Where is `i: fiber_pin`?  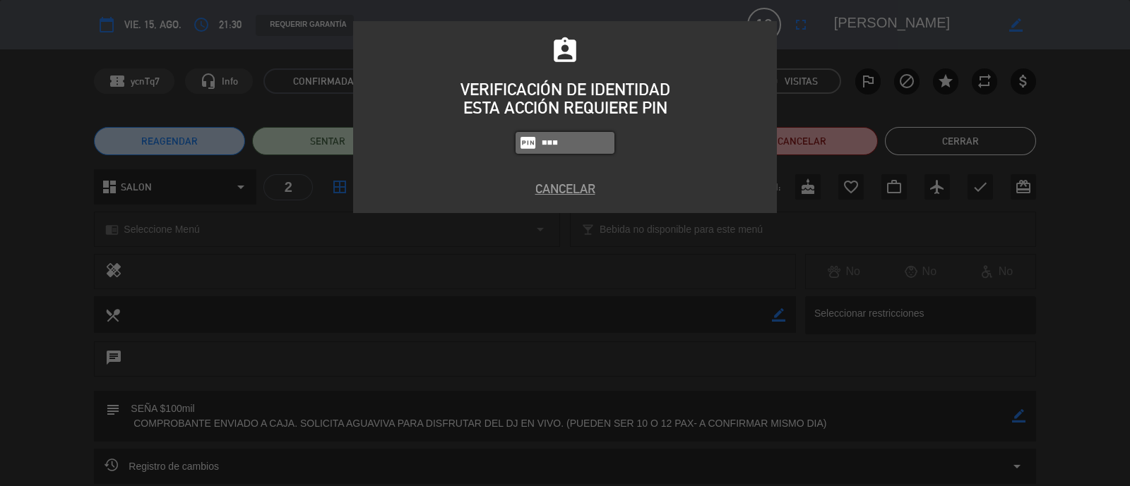
i: fiber_pin is located at coordinates (527, 143).